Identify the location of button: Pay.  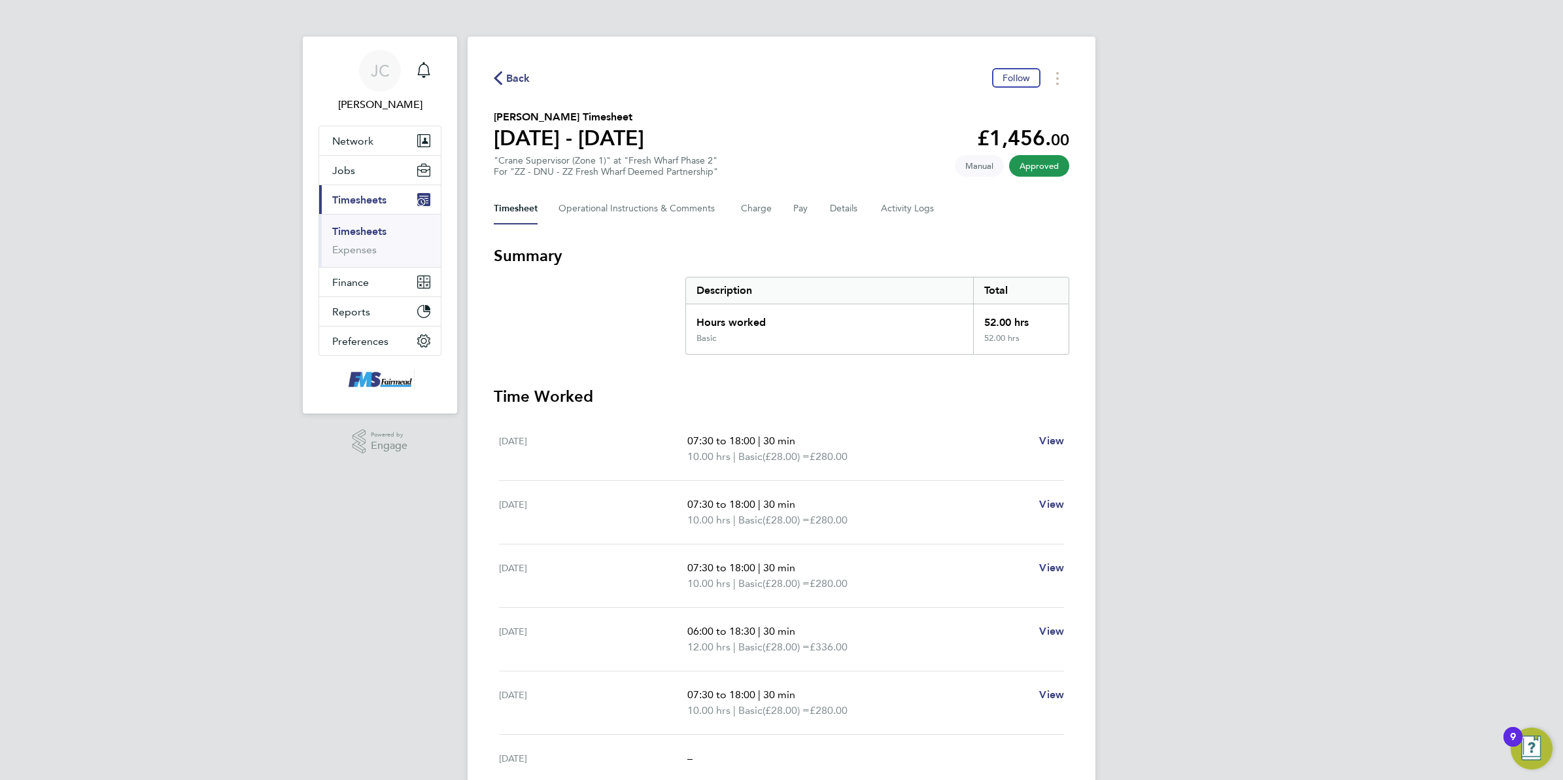
(801, 209).